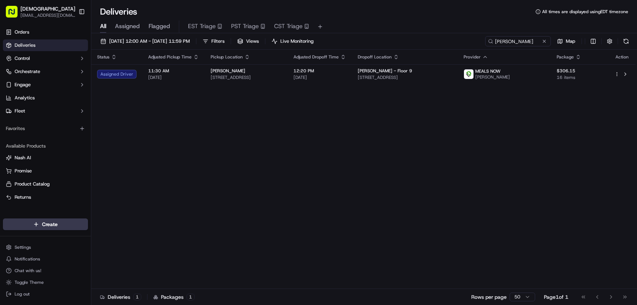  I want to click on a: Returns, so click(45, 197).